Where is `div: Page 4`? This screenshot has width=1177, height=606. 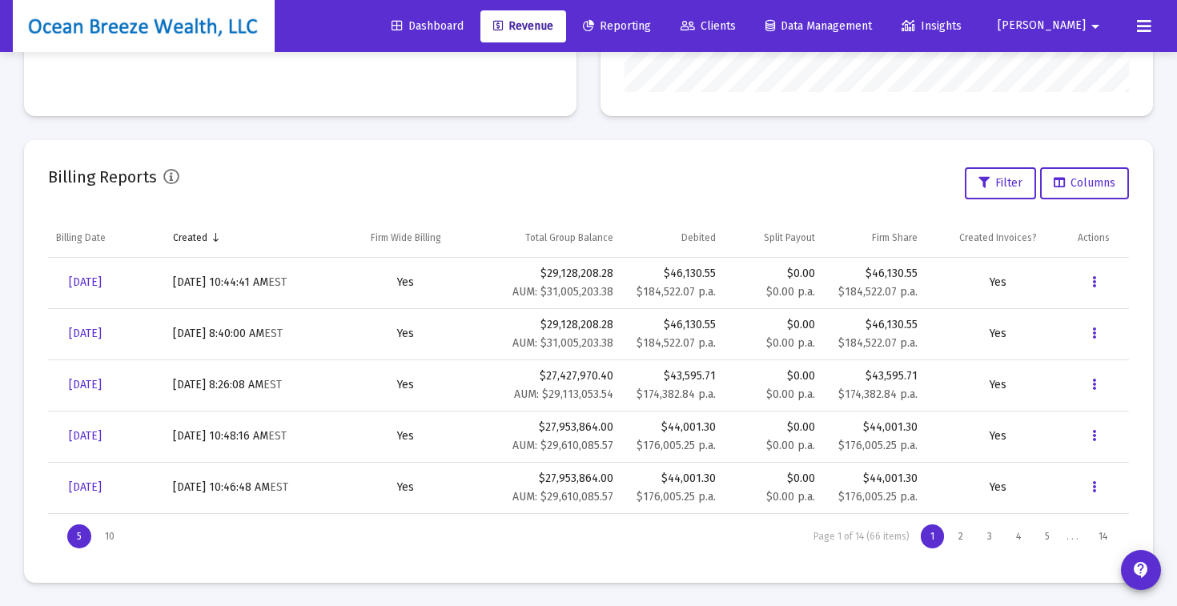
div: Page 4 is located at coordinates (1019, 537).